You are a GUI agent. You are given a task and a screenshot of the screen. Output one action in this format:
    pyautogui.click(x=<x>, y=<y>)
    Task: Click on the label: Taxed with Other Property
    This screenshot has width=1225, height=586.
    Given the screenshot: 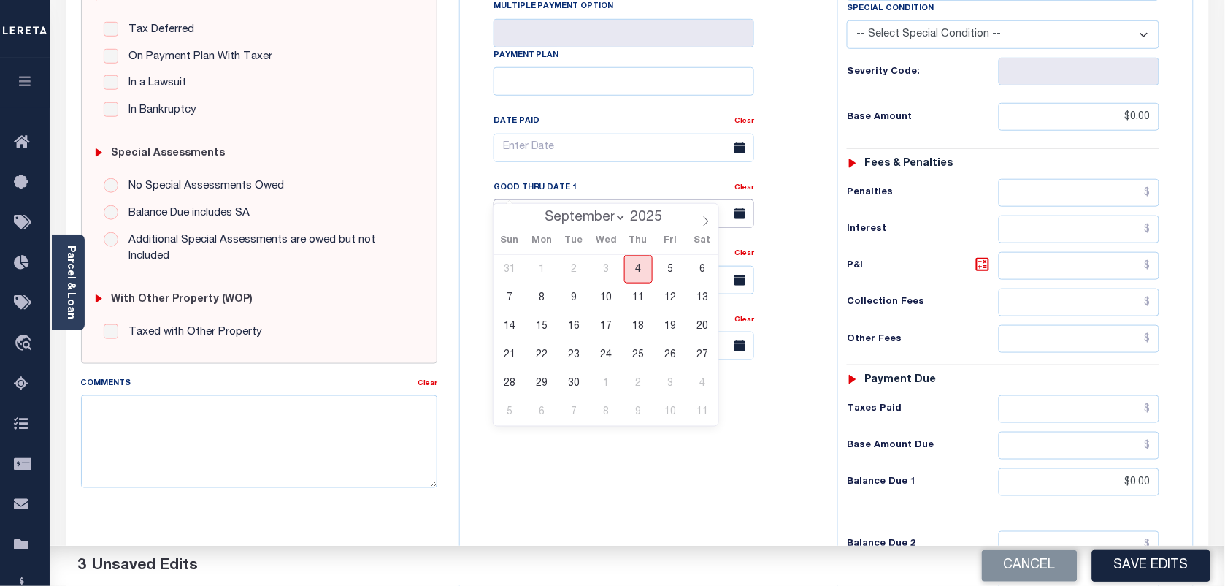 What is the action you would take?
    pyautogui.click(x=191, y=332)
    